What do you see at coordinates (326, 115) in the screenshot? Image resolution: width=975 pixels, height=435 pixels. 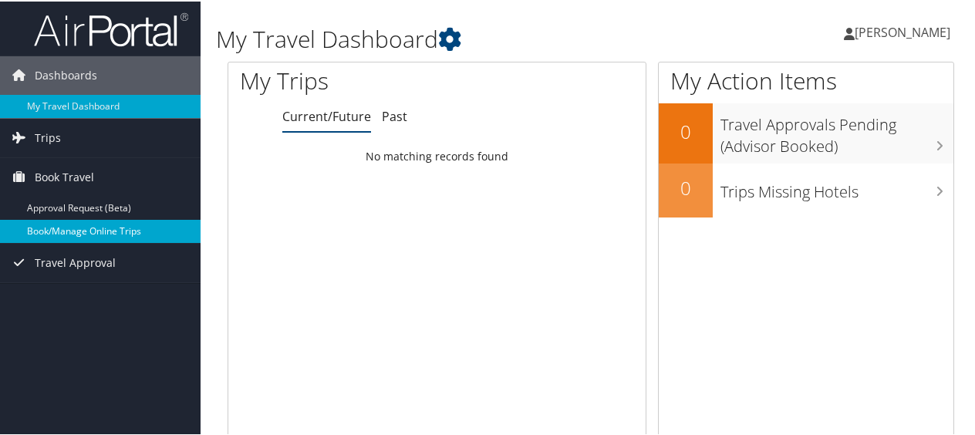 I see `a: Current/Future` at bounding box center [326, 115].